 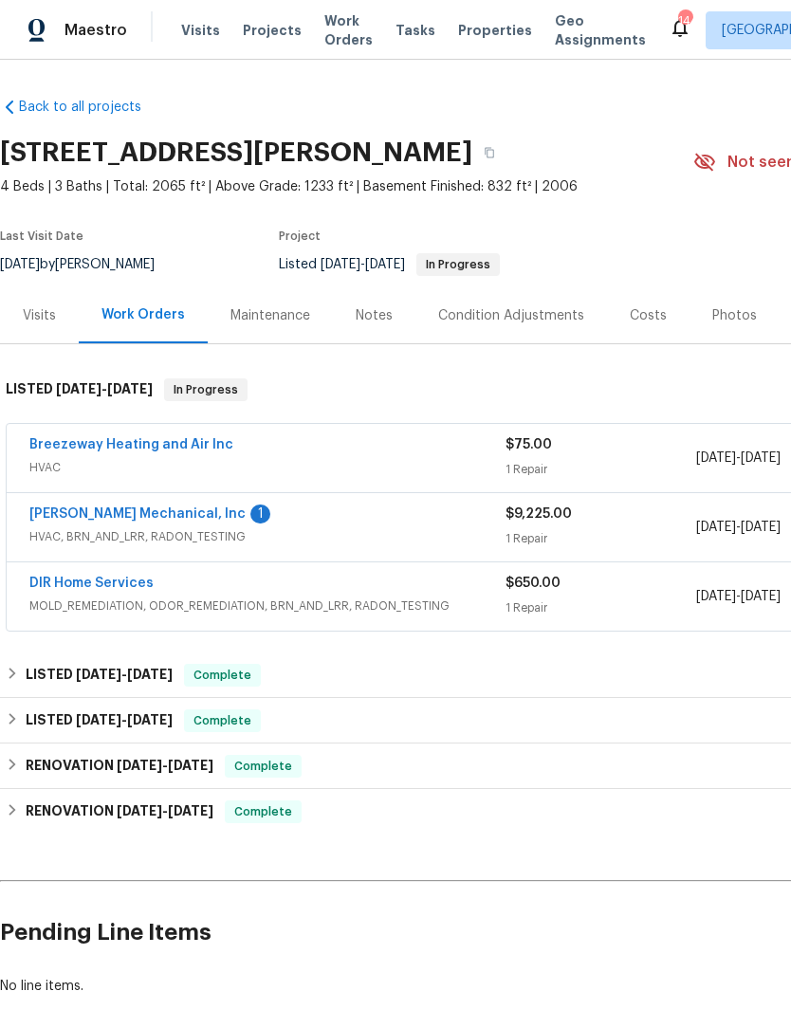 What do you see at coordinates (389, 265) in the screenshot?
I see `span: Listed` at bounding box center [389, 265].